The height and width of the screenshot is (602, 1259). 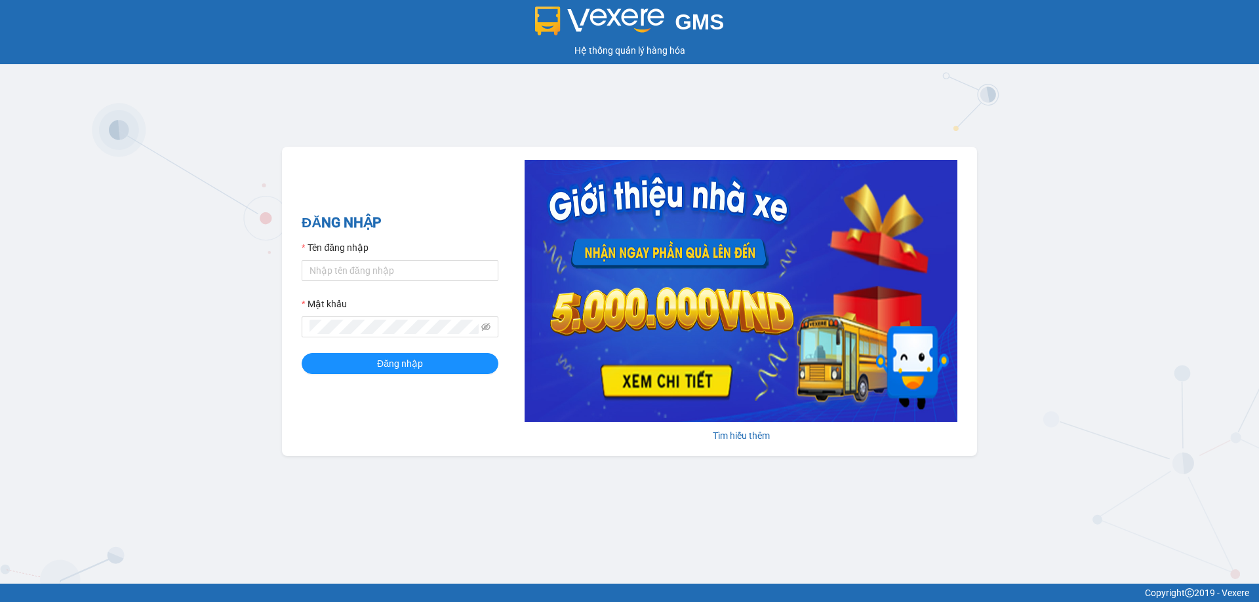 I want to click on img: logo 2, so click(x=600, y=21).